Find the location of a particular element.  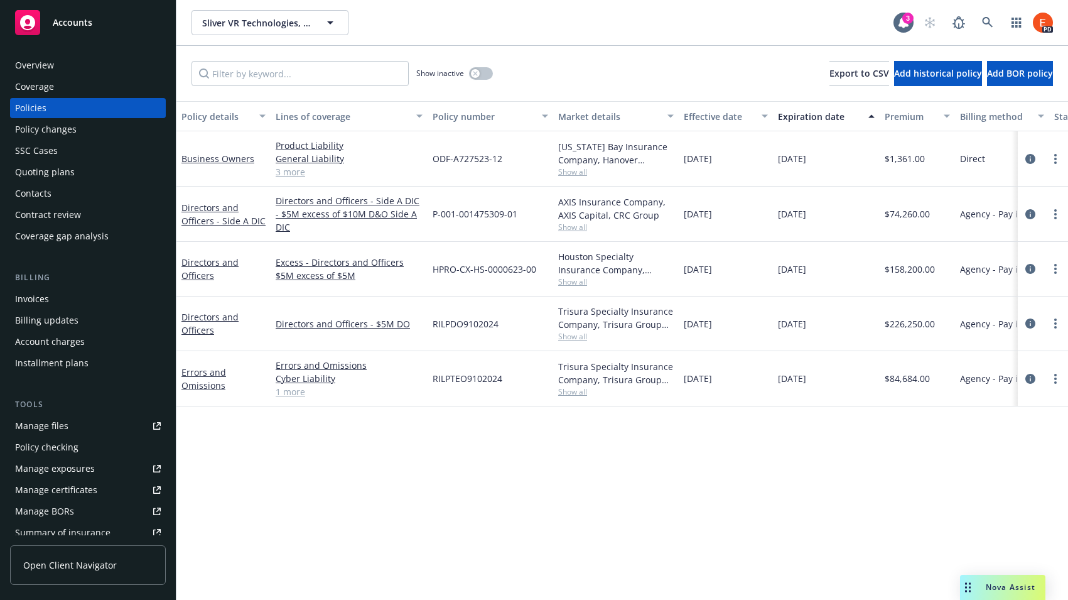

div: Billing updates is located at coordinates (46, 320).